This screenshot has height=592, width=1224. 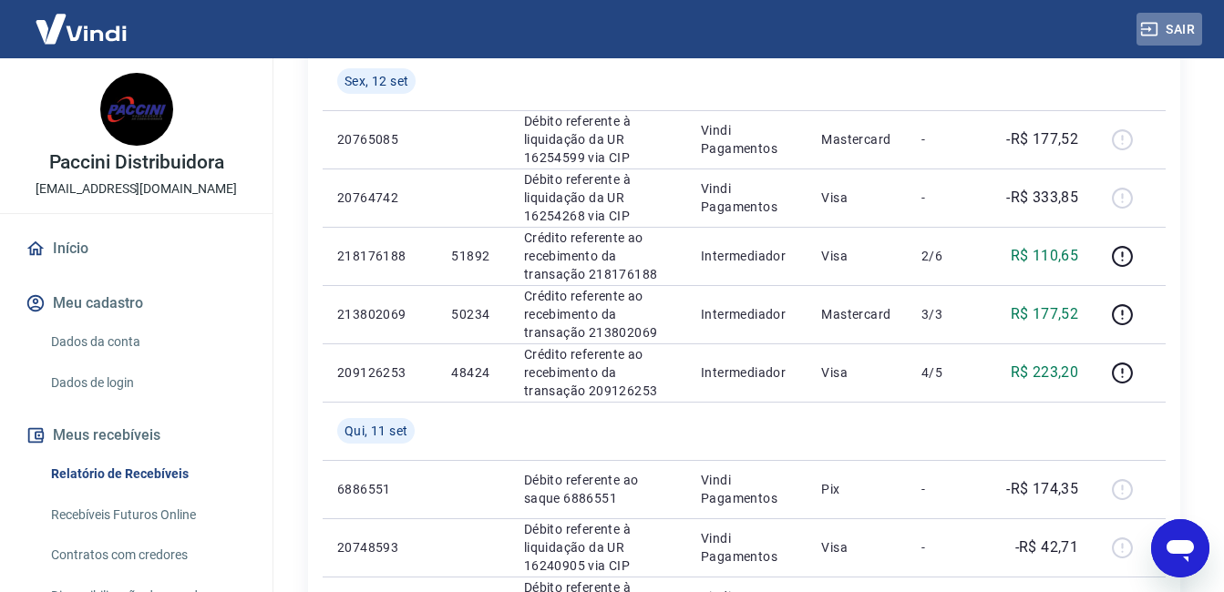 I want to click on p: Débito referente à liquidação da UR 16254599 via CIP, so click(x=598, y=139).